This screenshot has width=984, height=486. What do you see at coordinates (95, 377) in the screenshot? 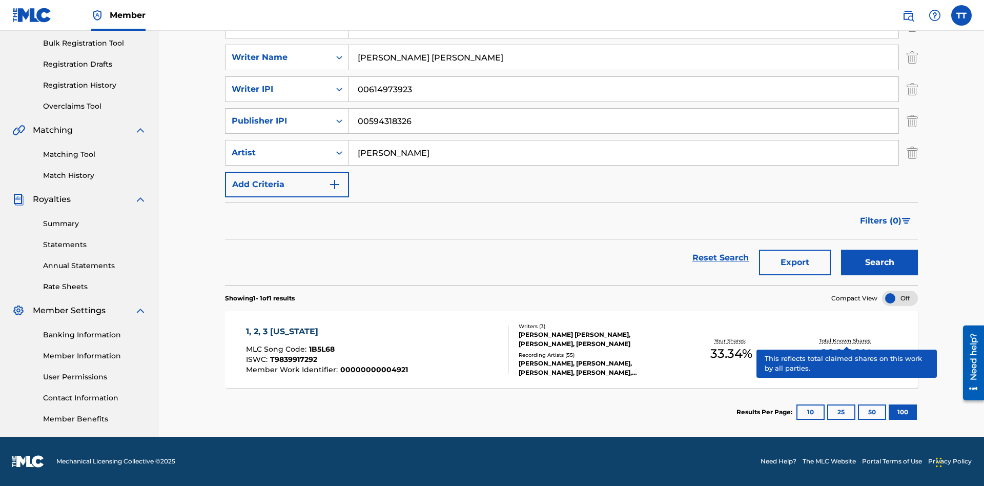
I see `a: User Permissions` at bounding box center [95, 377].